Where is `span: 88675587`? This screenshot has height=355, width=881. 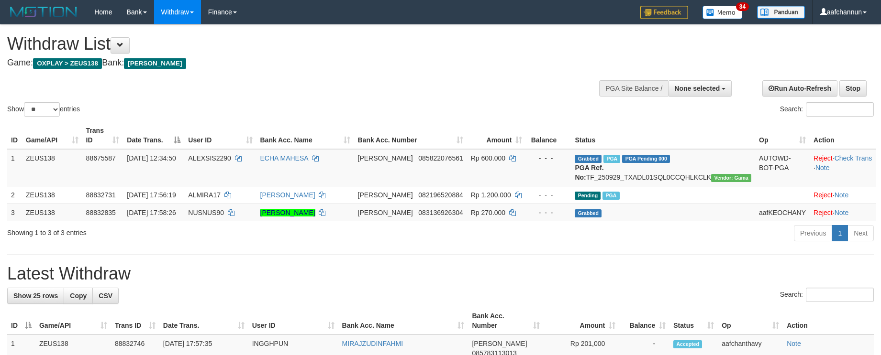 span: 88675587 is located at coordinates (101, 158).